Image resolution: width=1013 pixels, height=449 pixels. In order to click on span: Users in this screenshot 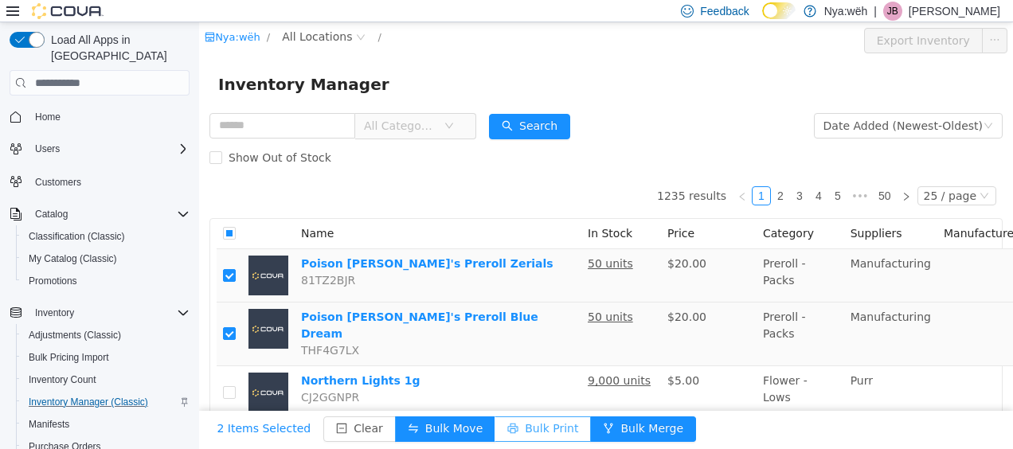, I will do `click(109, 149)`.